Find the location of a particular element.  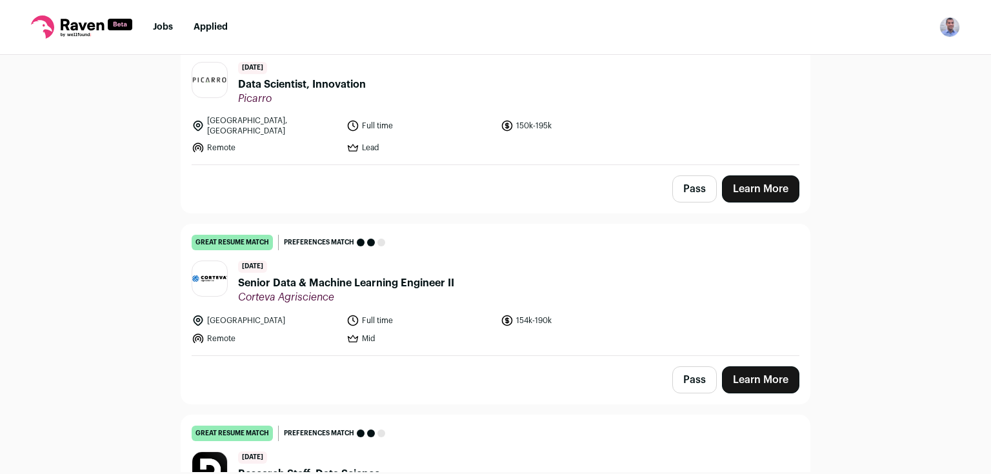

a: Applied is located at coordinates (210, 27).